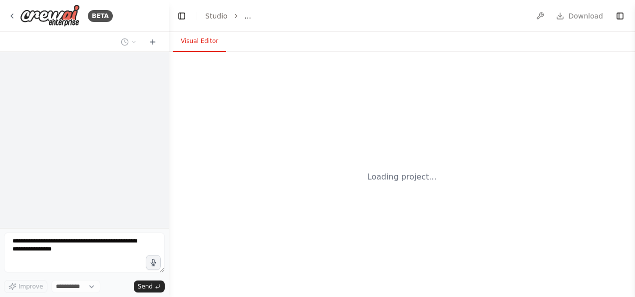 This screenshot has width=635, height=297. Describe the element at coordinates (145, 286) in the screenshot. I see `span: Send` at that location.